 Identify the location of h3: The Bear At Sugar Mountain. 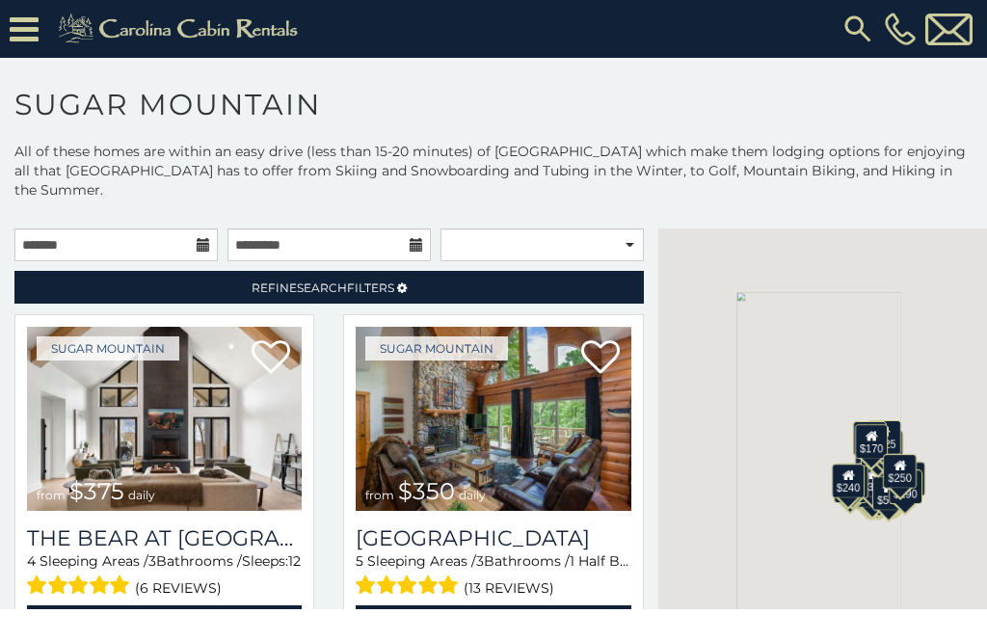
(164, 538).